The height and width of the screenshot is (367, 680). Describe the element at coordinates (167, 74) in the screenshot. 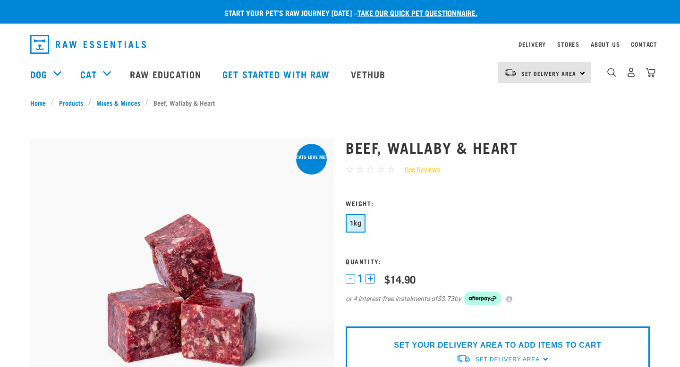

I see `a: Raw Education` at that location.